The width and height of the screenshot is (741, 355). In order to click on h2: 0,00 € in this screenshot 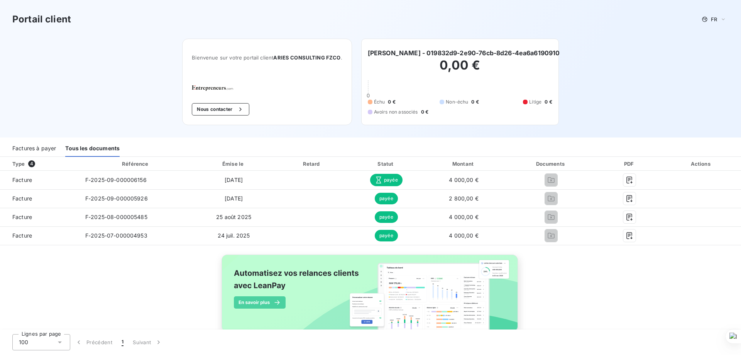, I will do `click(460, 69)`.